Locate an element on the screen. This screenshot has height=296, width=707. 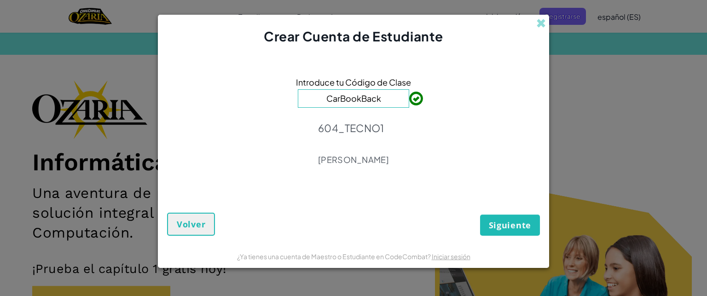
font: Crear Cuenta de Estudiante is located at coordinates (353, 36).